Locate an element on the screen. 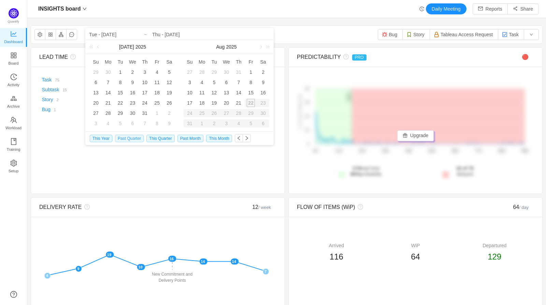 The image size is (546, 305). td: August 2, 2025 is located at coordinates (263, 72).